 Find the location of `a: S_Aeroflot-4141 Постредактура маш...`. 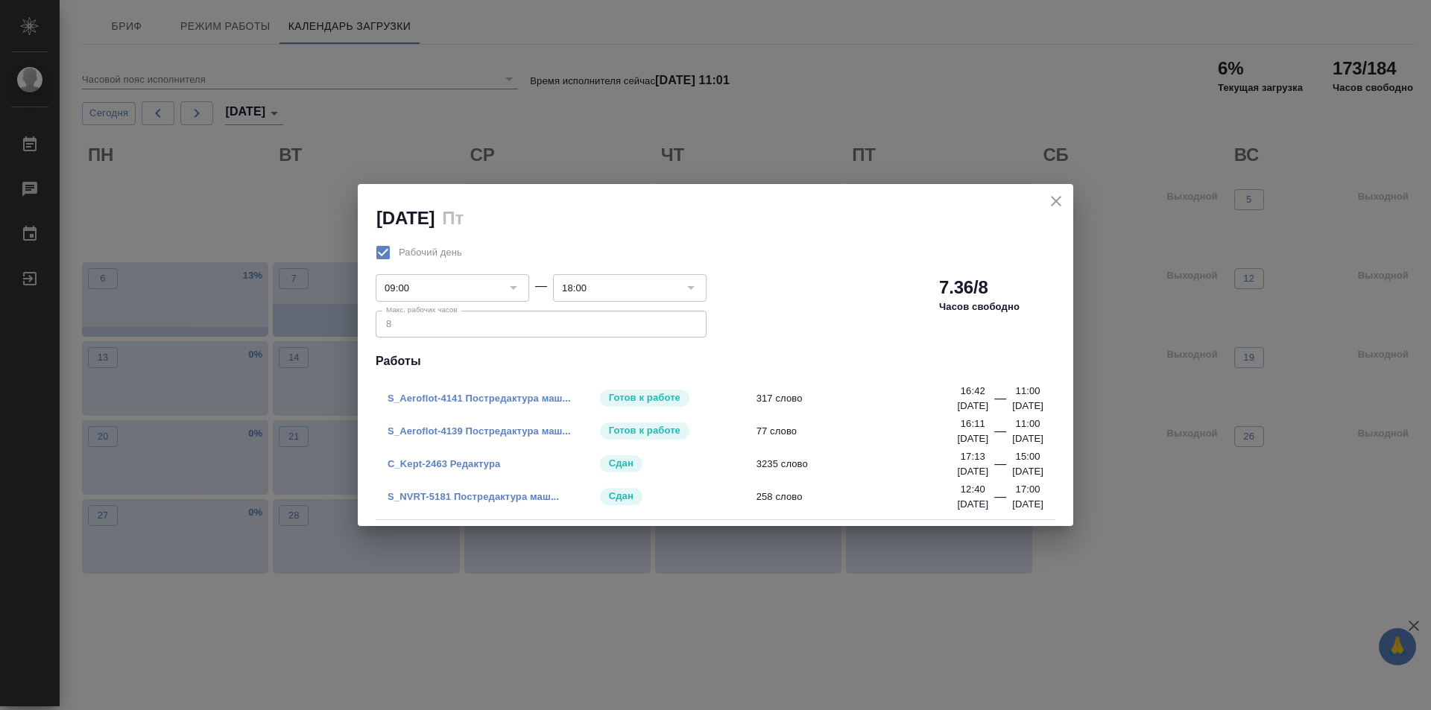

a: S_Aeroflot-4141 Постредактура маш... is located at coordinates (479, 398).